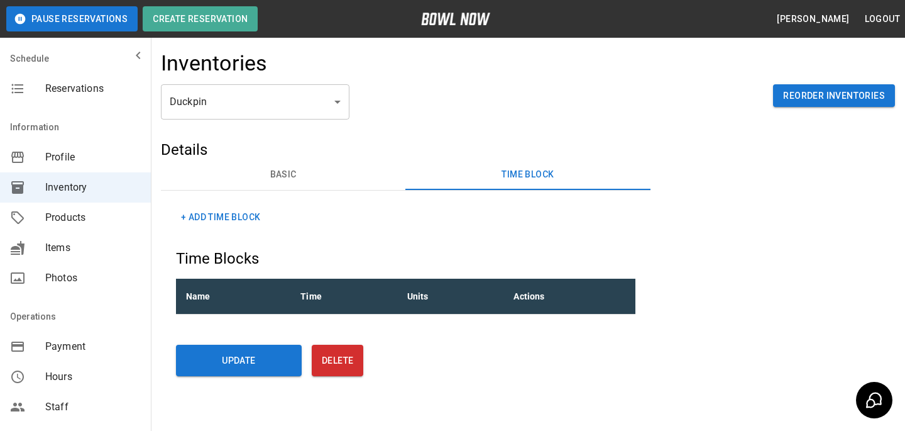 This screenshot has height=431, width=905. What do you see at coordinates (93, 248) in the screenshot?
I see `span: Items` at bounding box center [93, 248].